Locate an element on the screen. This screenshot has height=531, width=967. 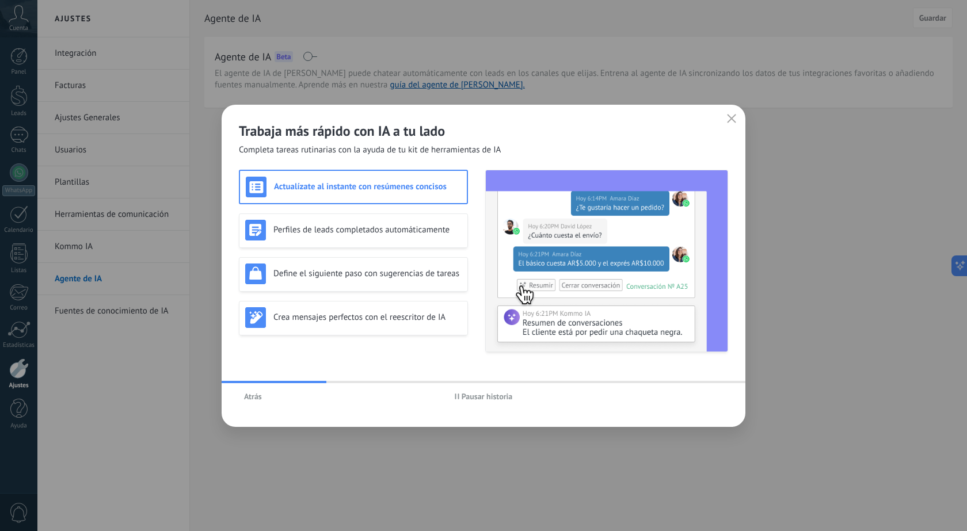
button: Atrás is located at coordinates (253, 397).